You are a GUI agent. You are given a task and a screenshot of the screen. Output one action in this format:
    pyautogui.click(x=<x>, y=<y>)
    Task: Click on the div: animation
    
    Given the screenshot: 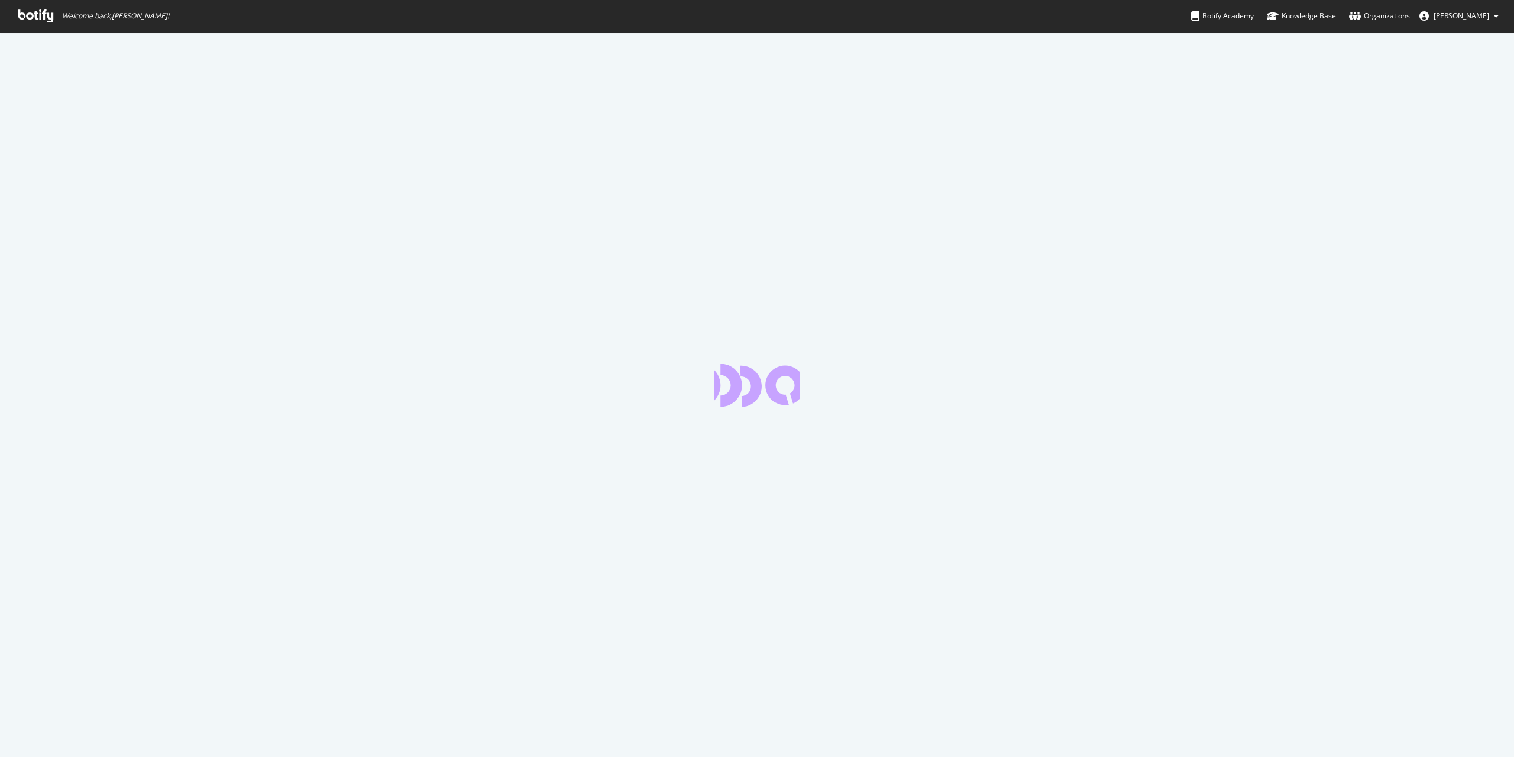 What is the action you would take?
    pyautogui.click(x=757, y=385)
    